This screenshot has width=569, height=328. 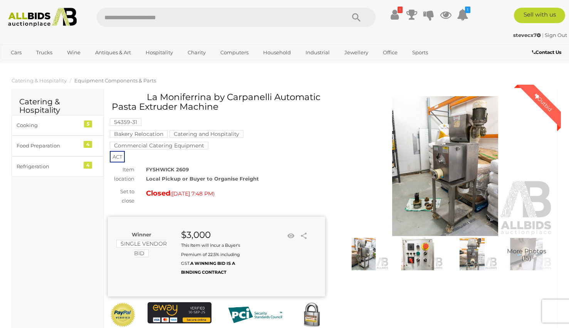 I want to click on a: Household, so click(x=277, y=52).